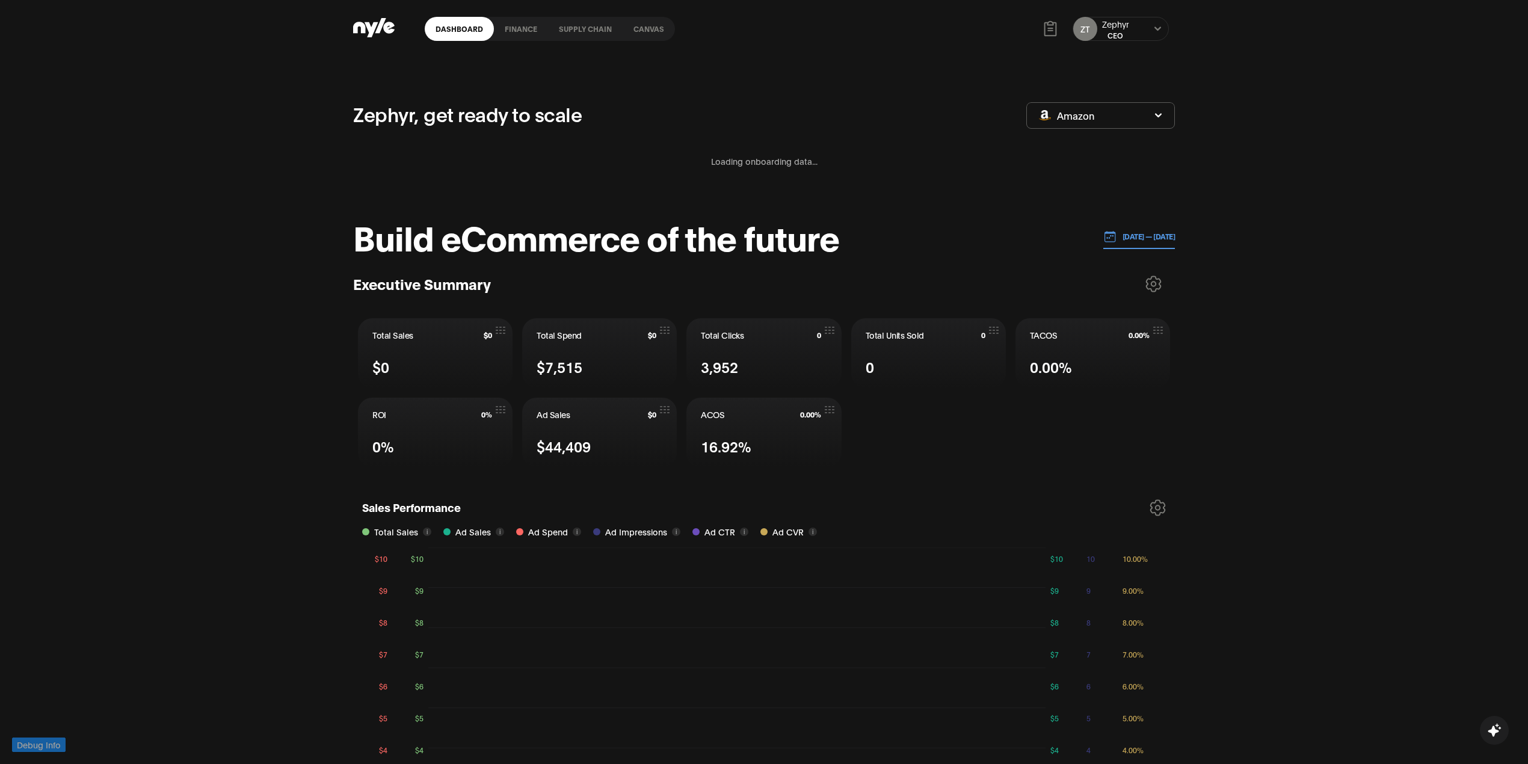 The height and width of the screenshot is (764, 1528). I want to click on div: Zephyr, so click(1115, 24).